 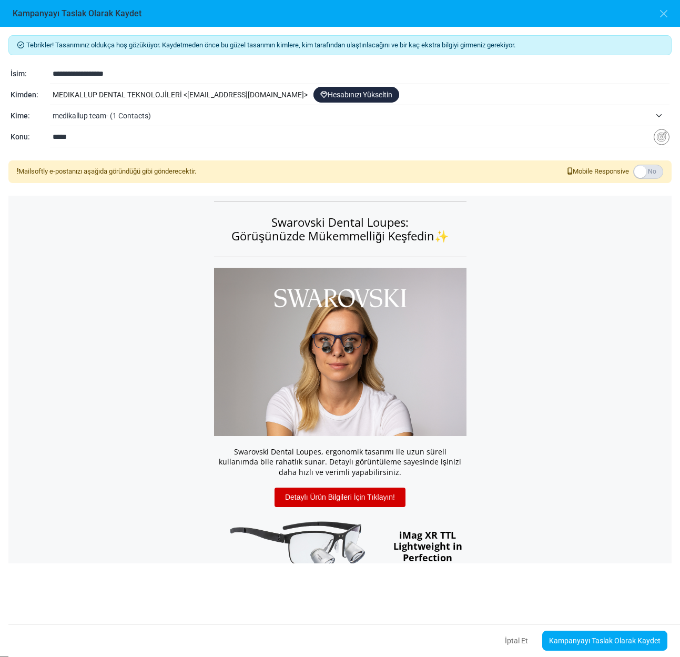 What do you see at coordinates (340, 497) in the screenshot?
I see `span: Detaylı Ürün Bilgileri İçin Tıklayın!` at bounding box center [340, 497].